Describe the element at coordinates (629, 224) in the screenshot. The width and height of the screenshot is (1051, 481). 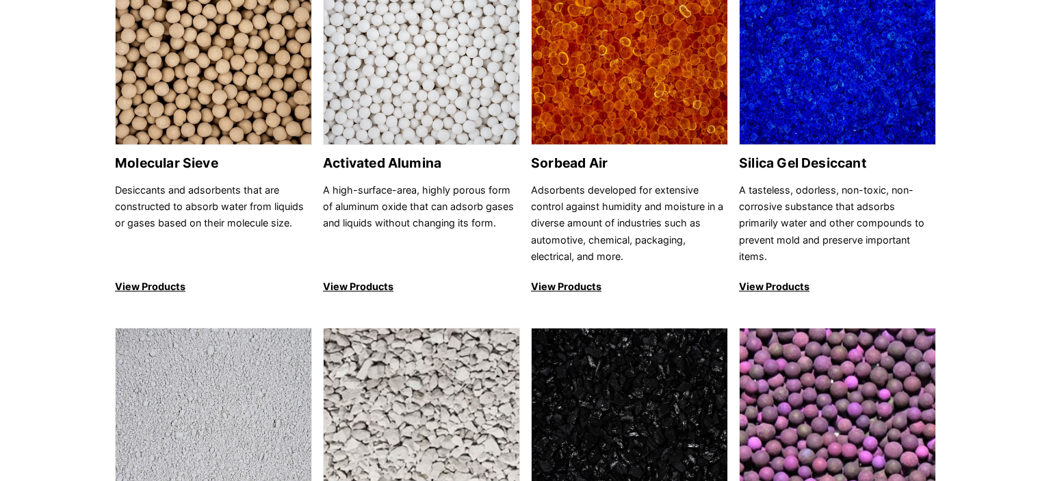
I see `p: Adsorbents developed for extensive control against humidity and moisture in a diverse amount of i...` at that location.